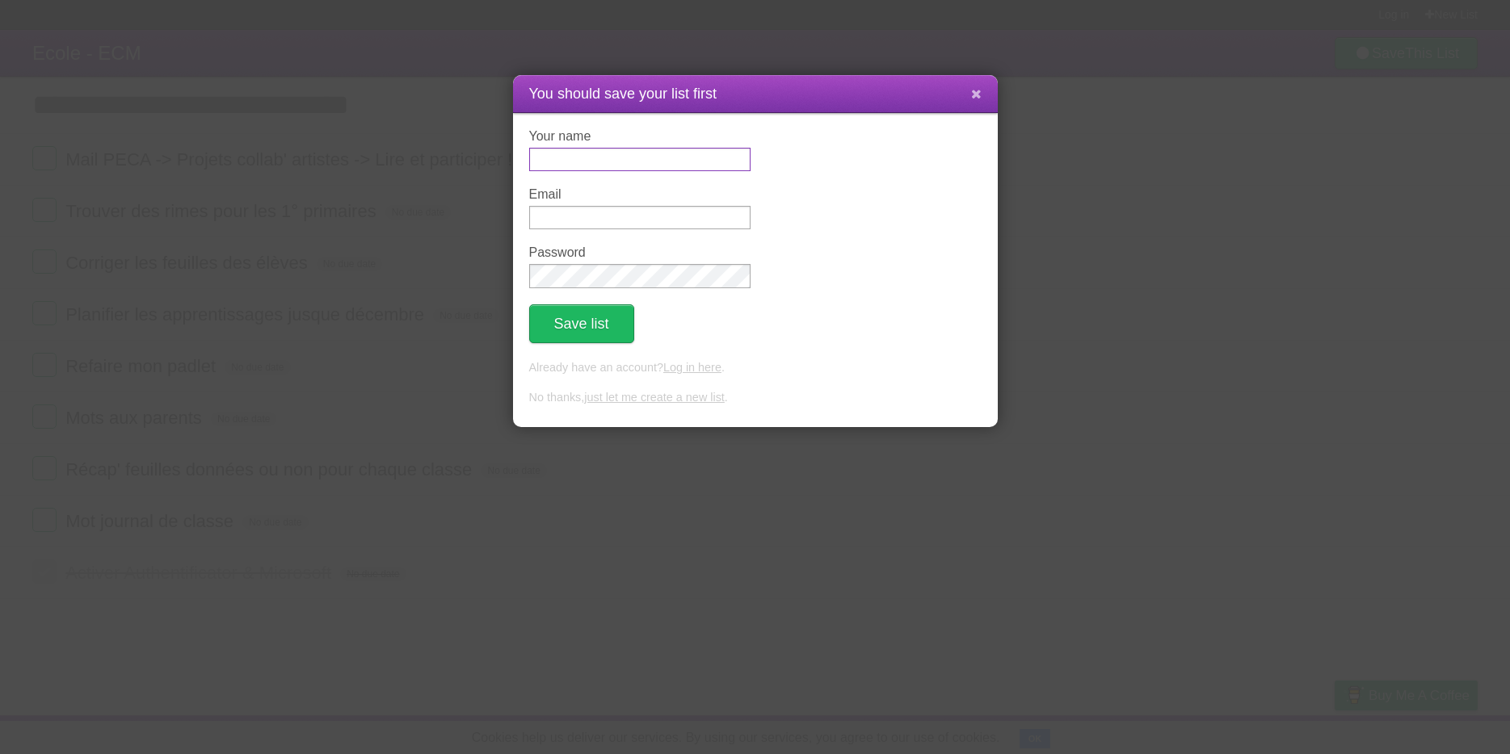  Describe the element at coordinates (640, 136) in the screenshot. I see `label: Your name` at that location.